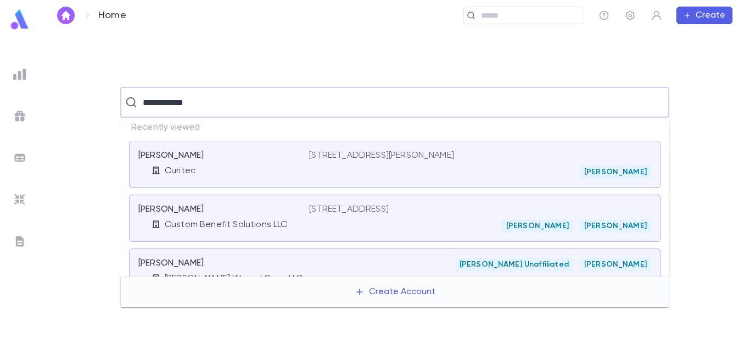 This screenshot has width=750, height=348. What do you see at coordinates (395, 127) in the screenshot?
I see `p: Recently viewed` at bounding box center [395, 127].